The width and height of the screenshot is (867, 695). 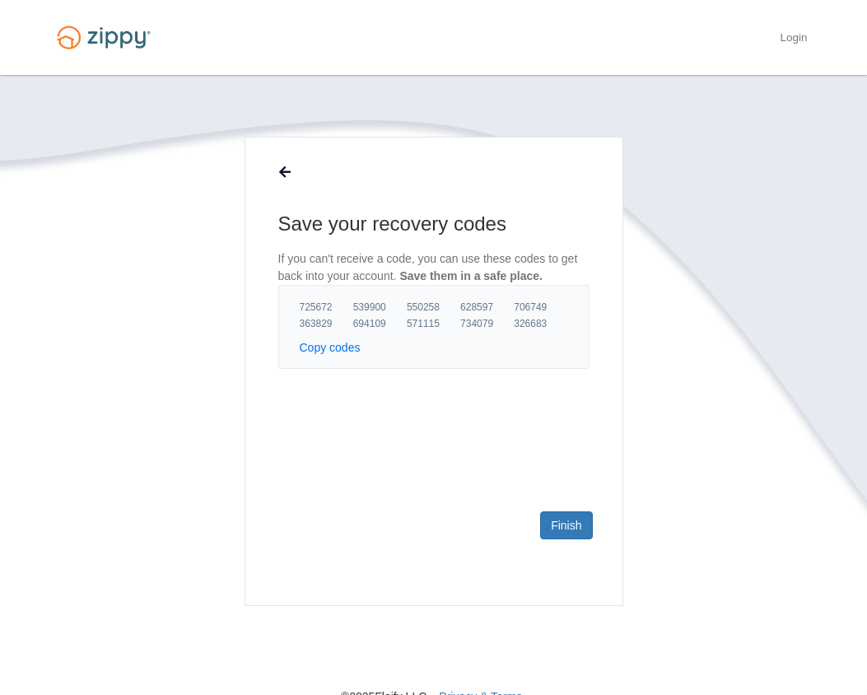 I want to click on span: 539900, so click(x=379, y=307).